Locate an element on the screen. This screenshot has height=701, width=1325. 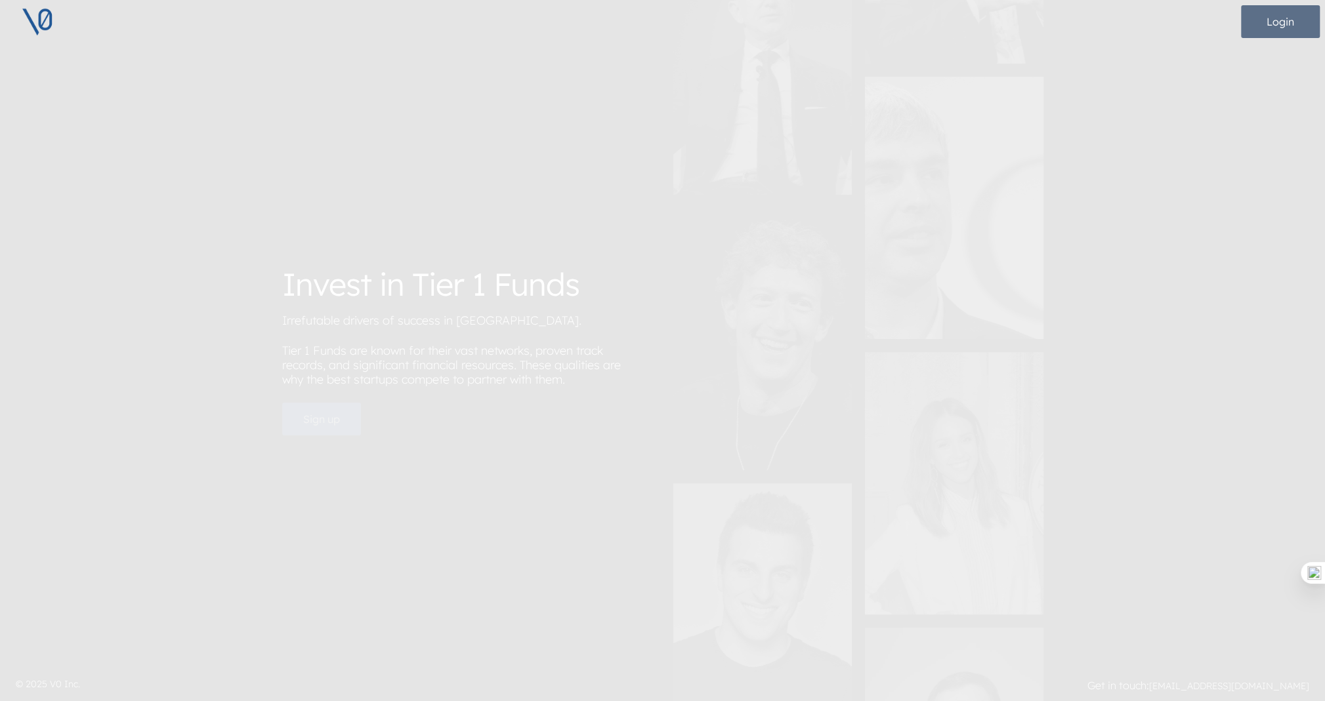
button: Login is located at coordinates (1280, 22).